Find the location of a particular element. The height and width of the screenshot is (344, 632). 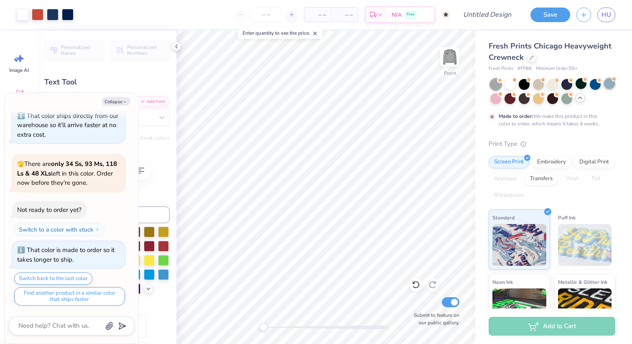

span: Free is located at coordinates (411, 15).